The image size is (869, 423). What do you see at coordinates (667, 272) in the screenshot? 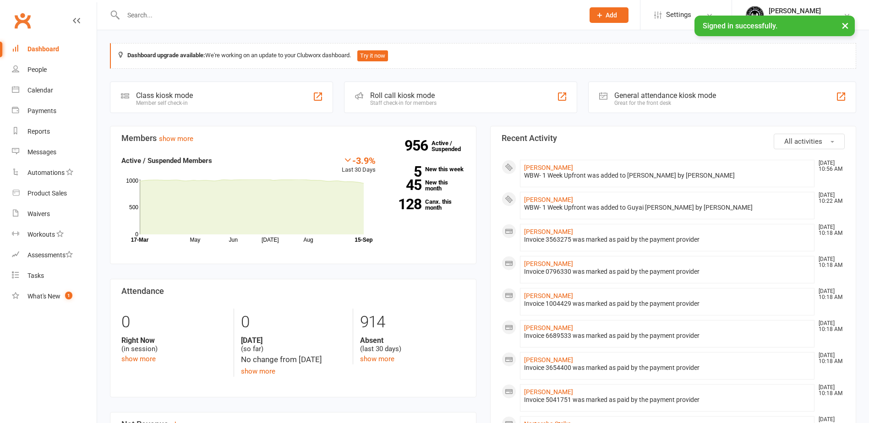
I see `div: Invoice 0796330 was marked as paid by the payment provider` at bounding box center [667, 272].